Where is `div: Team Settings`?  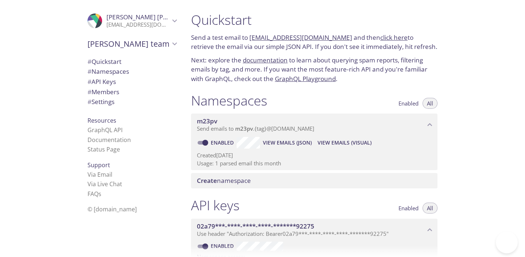 div: Team Settings is located at coordinates (132, 102).